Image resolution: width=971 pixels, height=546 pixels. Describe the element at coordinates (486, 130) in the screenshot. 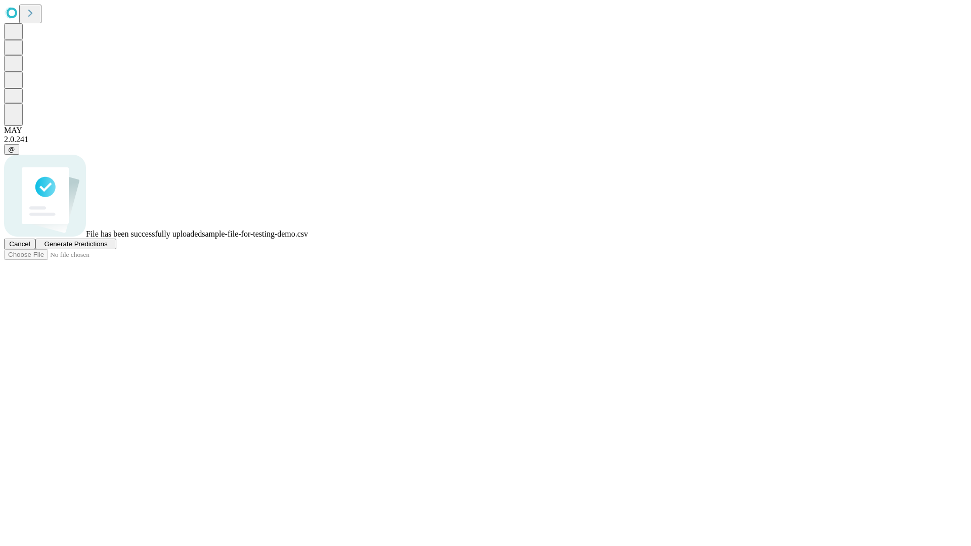

I see `div: MAY` at that location.